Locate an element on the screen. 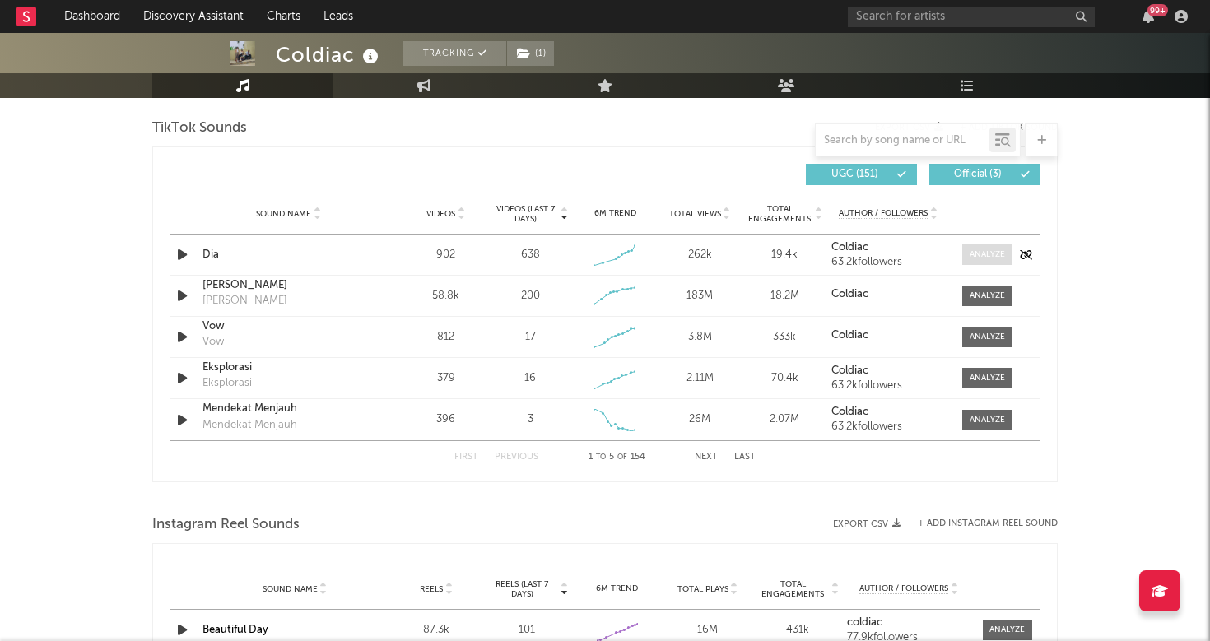  span: Videos is located at coordinates (440, 214).